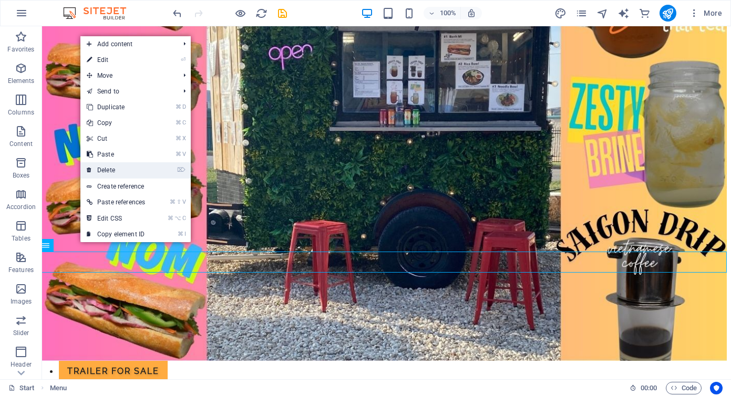 The height and width of the screenshot is (396, 731). What do you see at coordinates (185, 234) in the screenshot?
I see `i: I` at bounding box center [185, 234].